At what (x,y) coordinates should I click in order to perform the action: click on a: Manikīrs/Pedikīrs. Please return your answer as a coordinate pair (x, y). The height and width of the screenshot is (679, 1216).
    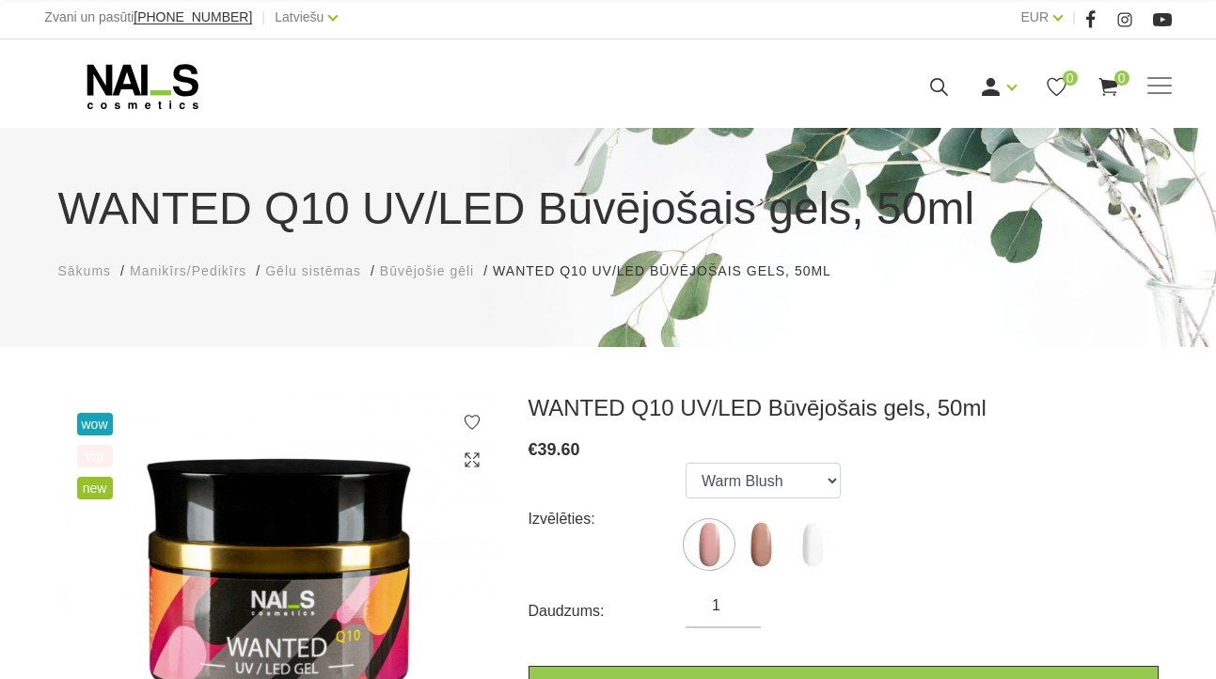
    Looking at the image, I should click on (188, 271).